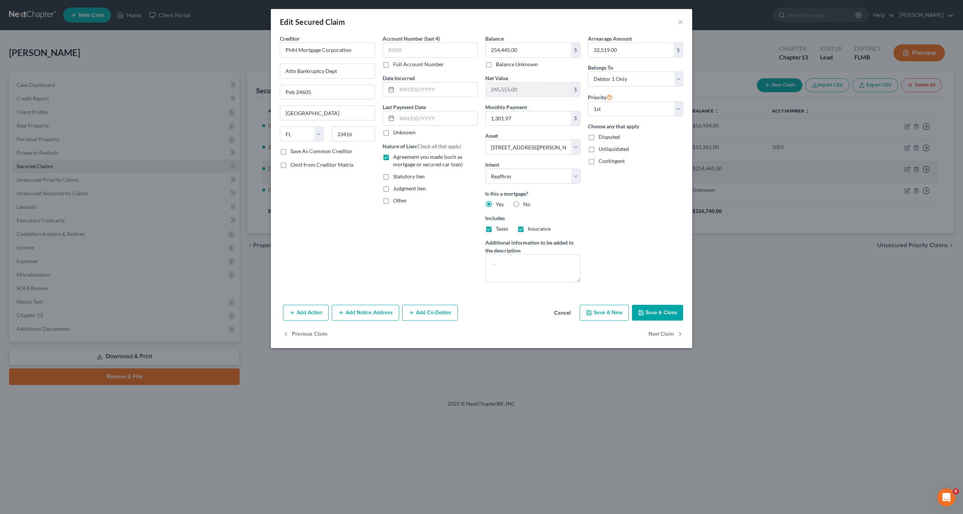 The height and width of the screenshot is (514, 963). What do you see at coordinates (409, 176) in the screenshot?
I see `span: Statutory lien` at bounding box center [409, 176].